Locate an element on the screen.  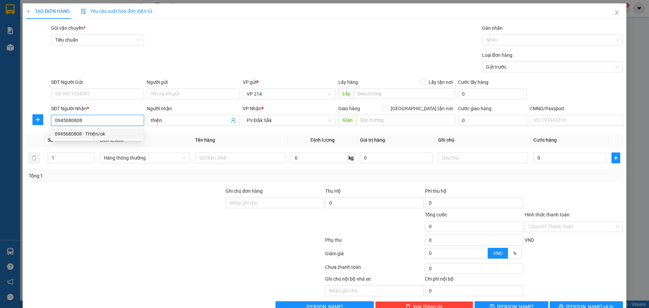
div: Người gửi is located at coordinates (193, 82).